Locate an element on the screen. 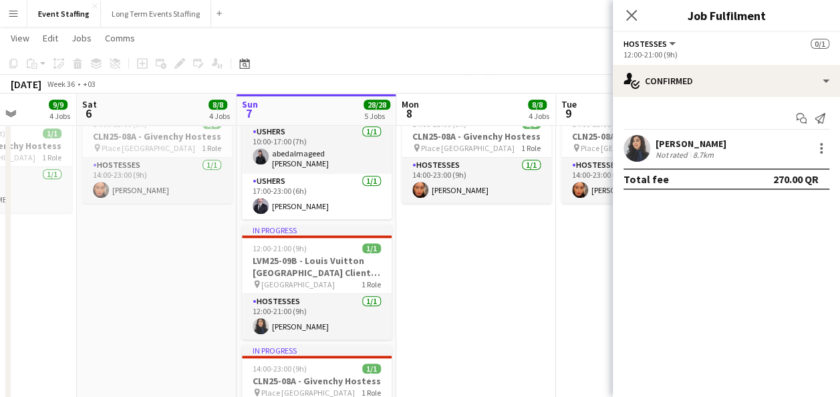  span: Hostesses is located at coordinates (645, 43).